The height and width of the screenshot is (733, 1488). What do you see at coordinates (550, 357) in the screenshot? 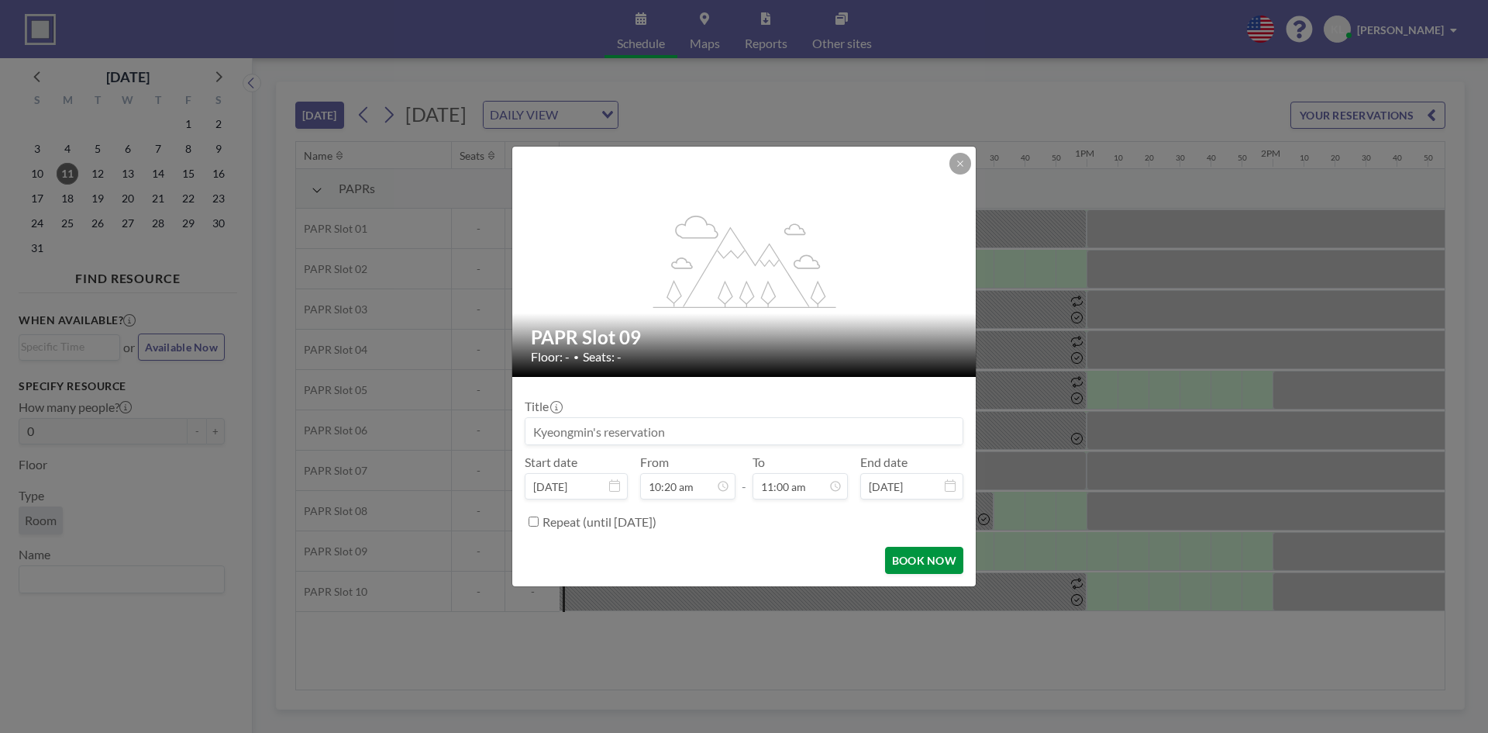
I see `span: Floor: -` at bounding box center [550, 357].